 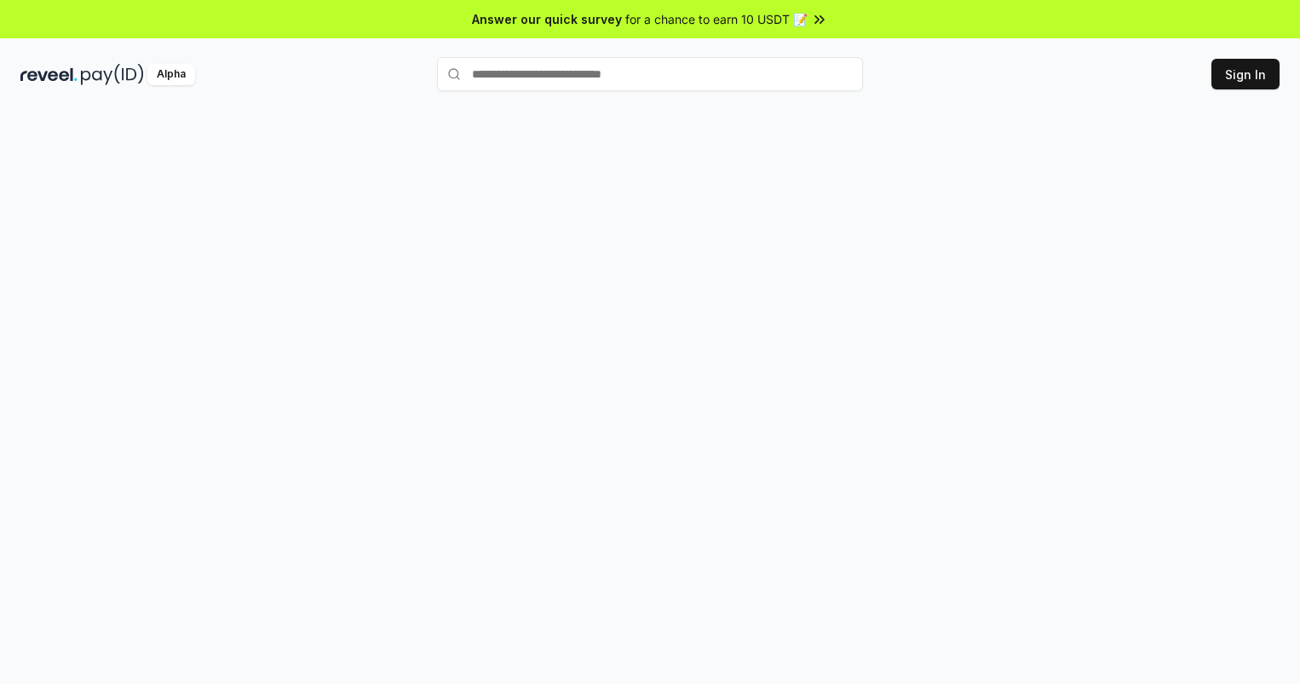 I want to click on button: Sign In, so click(x=1246, y=74).